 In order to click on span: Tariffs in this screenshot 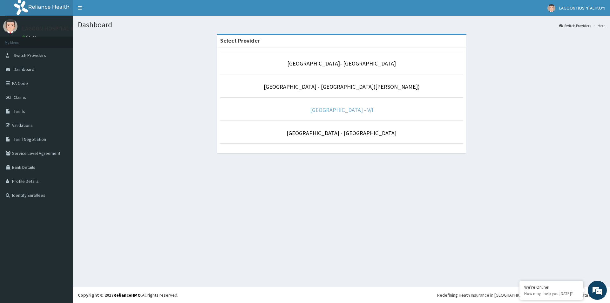, I will do `click(19, 111)`.